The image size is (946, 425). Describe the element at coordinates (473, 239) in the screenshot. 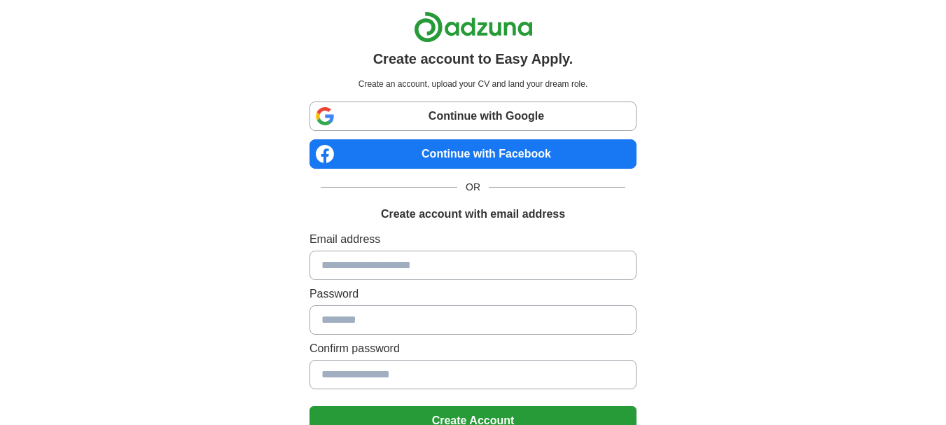

I see `label: Email address` at that location.